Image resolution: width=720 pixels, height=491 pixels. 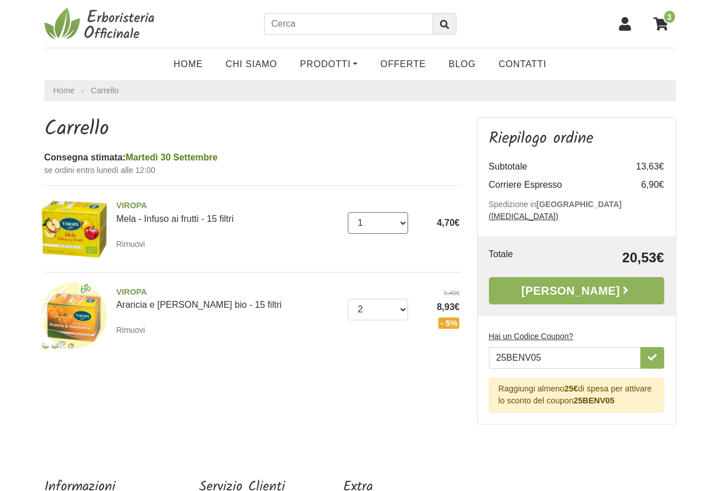 What do you see at coordinates (74, 315) in the screenshot?
I see `img: Arancia e Mandarino bio - 15 filtri` at bounding box center [74, 315].